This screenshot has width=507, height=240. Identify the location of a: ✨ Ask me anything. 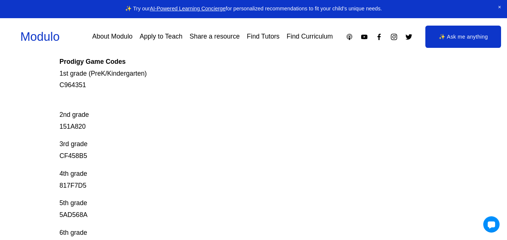
(463, 37).